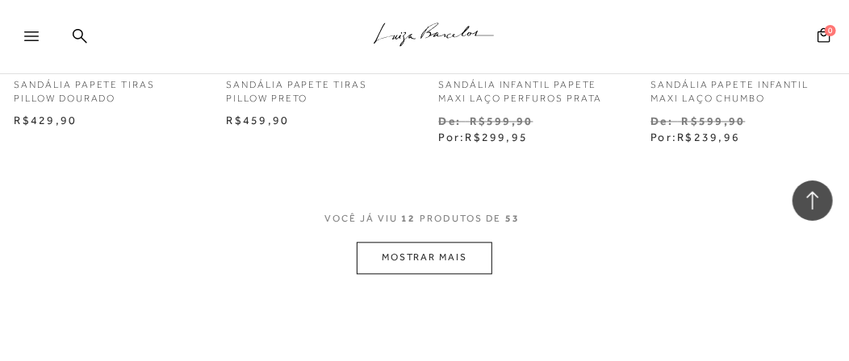 Image resolution: width=849 pixels, height=361 pixels. Describe the element at coordinates (46, 120) in the screenshot. I see `span: R$429,90` at that location.